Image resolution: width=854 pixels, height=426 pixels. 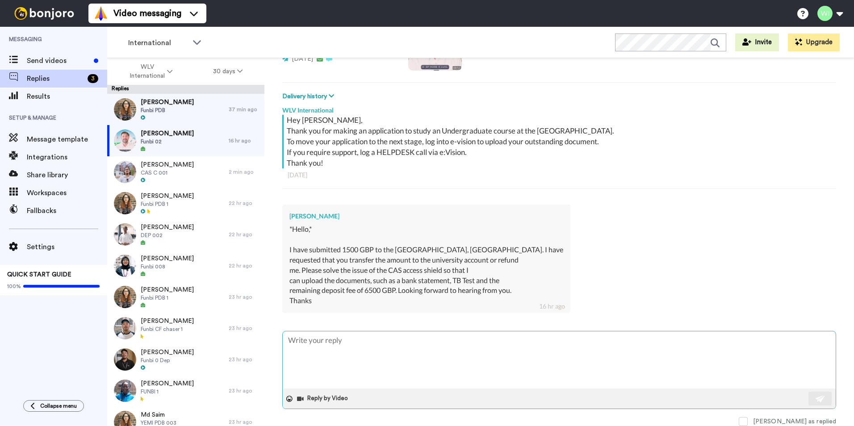 I want to click on span: 100%, so click(x=14, y=286).